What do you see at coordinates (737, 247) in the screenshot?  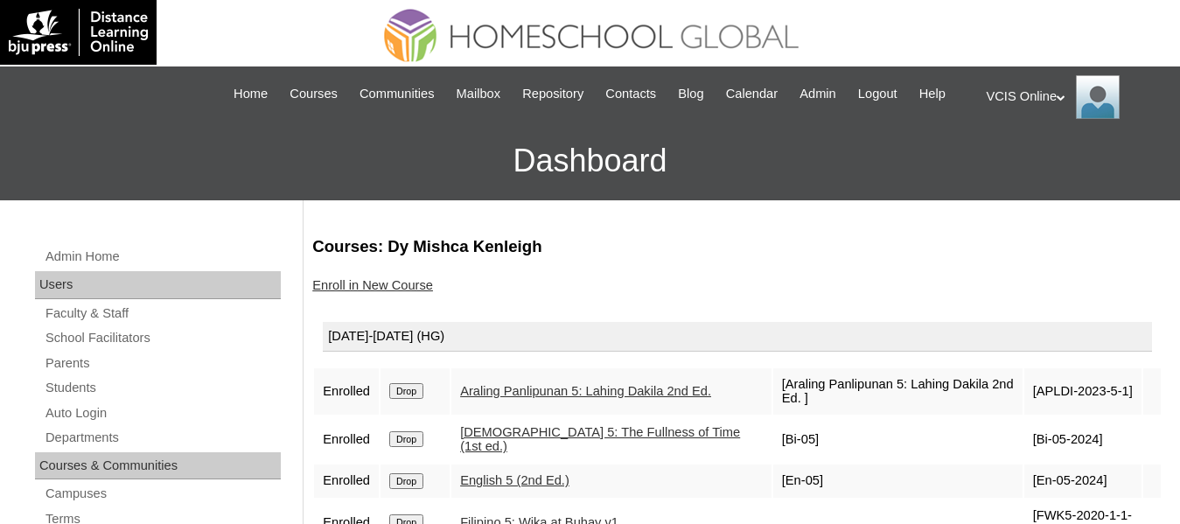 I see `h3: Courses: Dy Mishca Kenleigh` at bounding box center [737, 247].